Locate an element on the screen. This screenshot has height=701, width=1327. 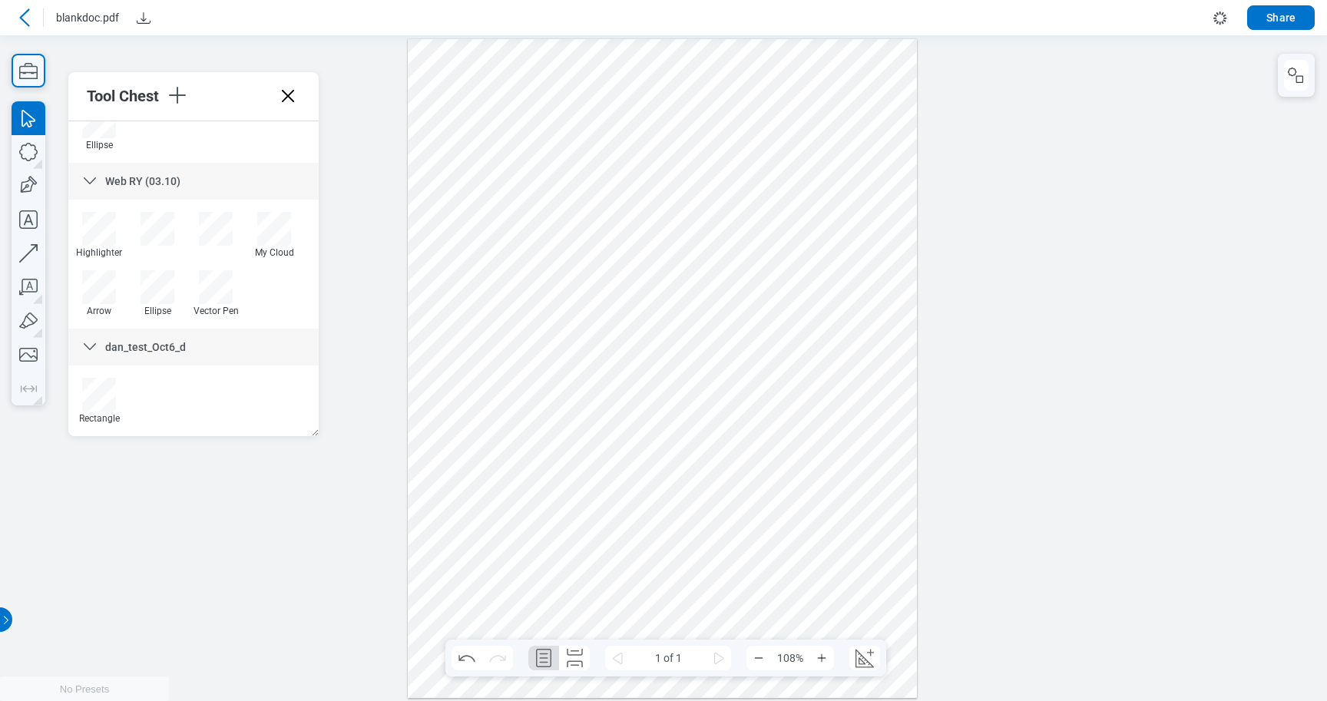
span: 1 of 1 is located at coordinates (668, 658).